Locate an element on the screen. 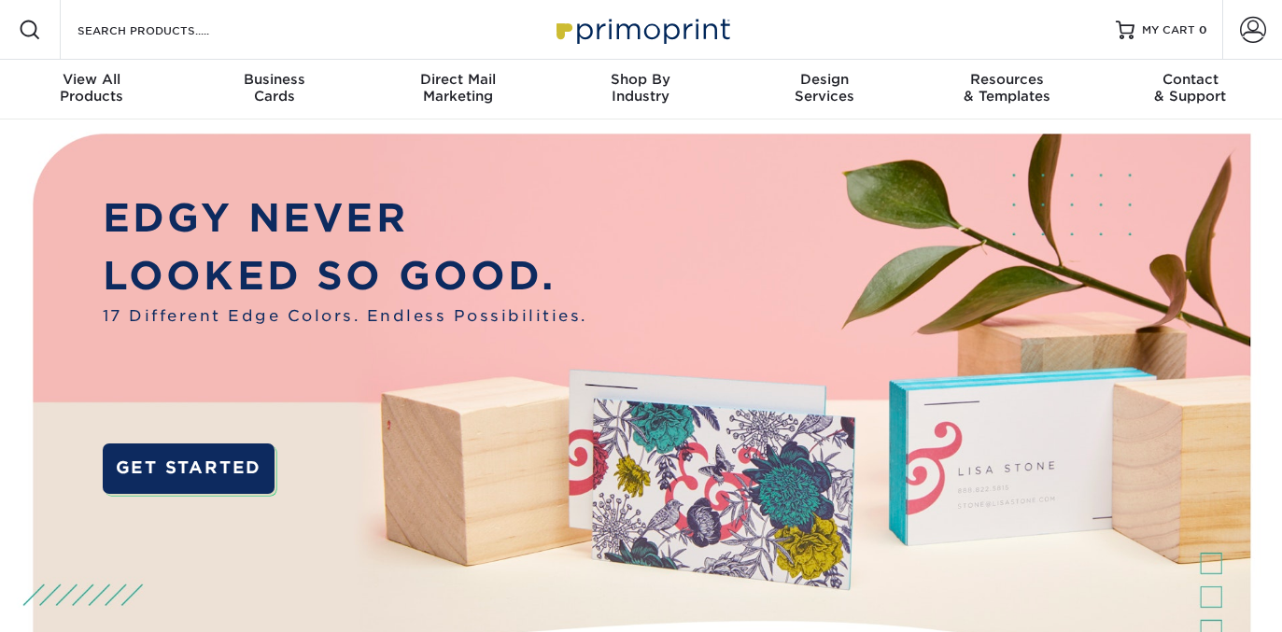 The height and width of the screenshot is (632, 1282). a: GET STARTED is located at coordinates (189, 469).